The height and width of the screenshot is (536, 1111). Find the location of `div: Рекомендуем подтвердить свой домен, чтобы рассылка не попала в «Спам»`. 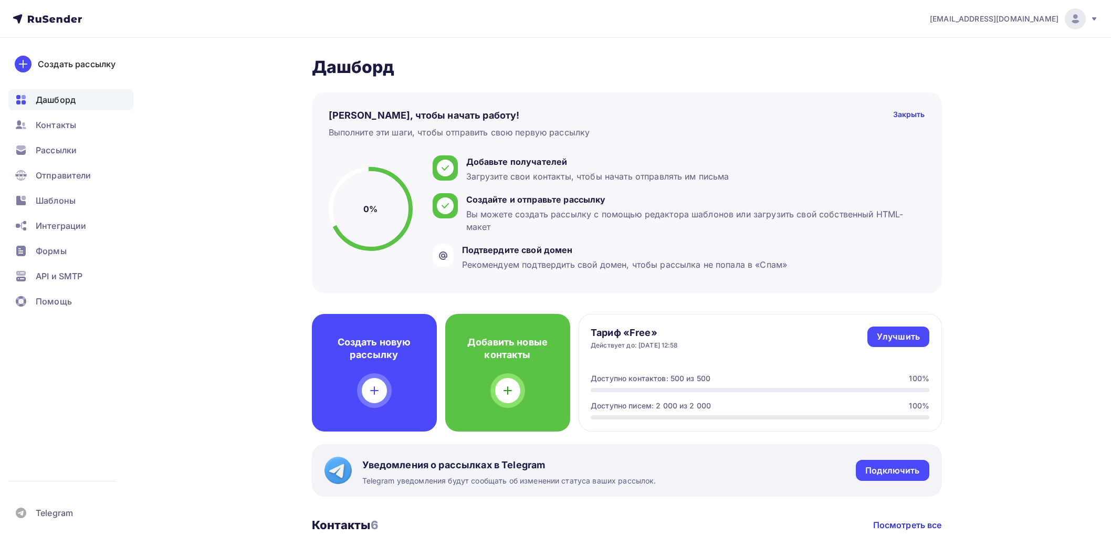

div: Рекомендуем подтвердить свой домен, чтобы рассылка не попала в «Спам» is located at coordinates (625, 265).